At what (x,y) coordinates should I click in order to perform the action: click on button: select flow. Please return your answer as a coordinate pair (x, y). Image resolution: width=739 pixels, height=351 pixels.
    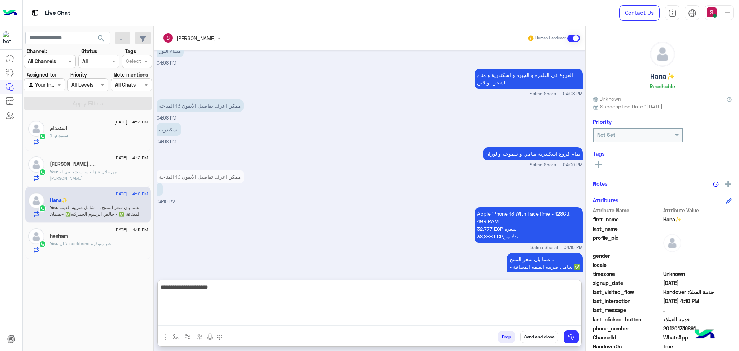
    Looking at the image, I should click on (176, 336).